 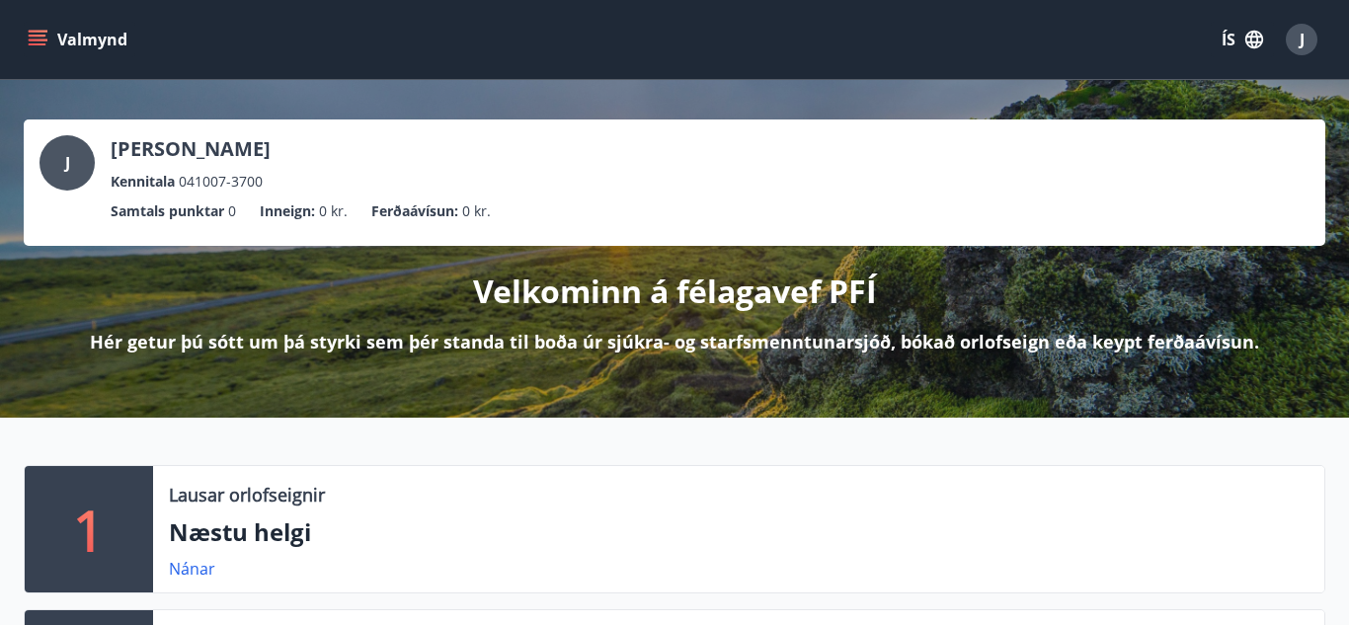 What do you see at coordinates (739, 532) in the screenshot?
I see `p: Næstu helgi` at bounding box center [739, 532].